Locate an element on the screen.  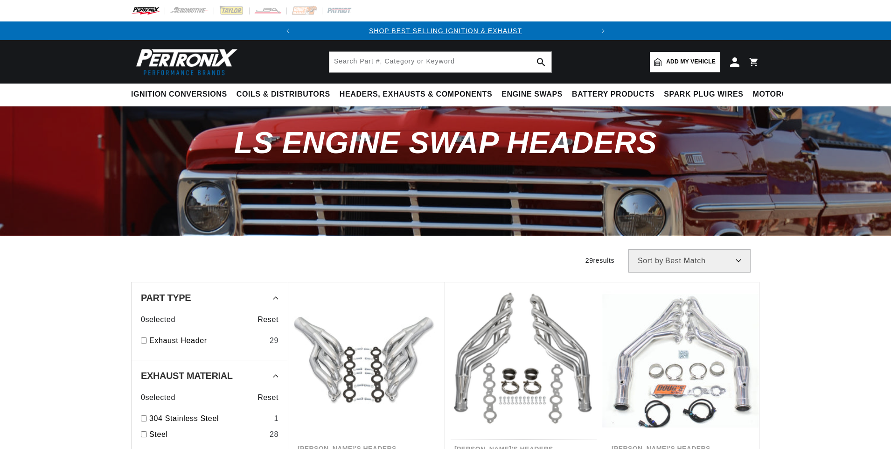
span: Engine Swaps is located at coordinates (532, 94).